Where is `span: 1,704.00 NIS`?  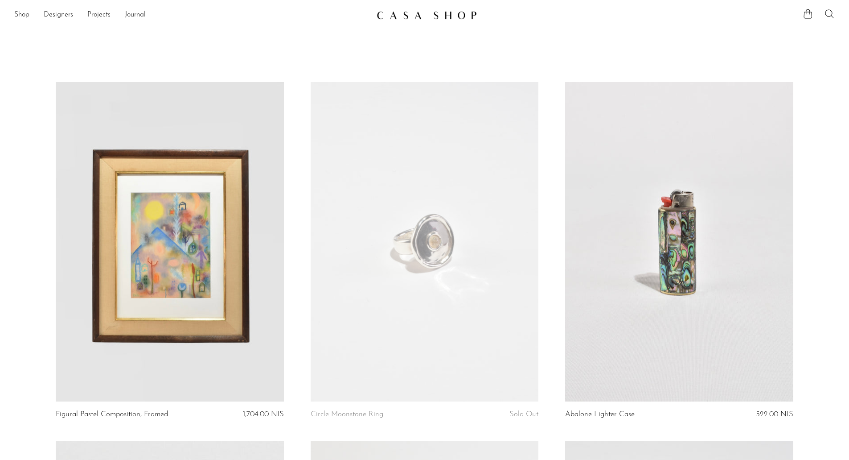 span: 1,704.00 NIS is located at coordinates (263, 414).